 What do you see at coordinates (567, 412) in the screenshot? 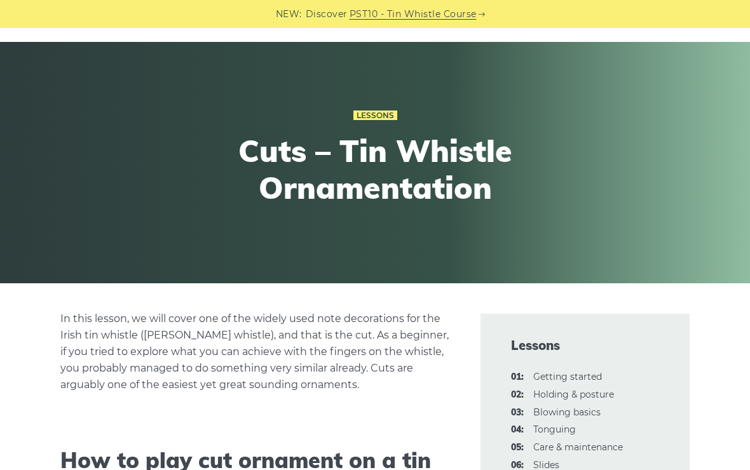
I see `a: 03:Blowing basics` at bounding box center [567, 412].